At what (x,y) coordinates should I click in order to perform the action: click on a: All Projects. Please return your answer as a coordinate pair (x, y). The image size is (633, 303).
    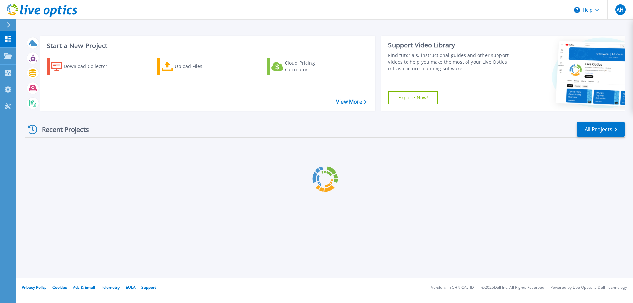
    Looking at the image, I should click on (601, 129).